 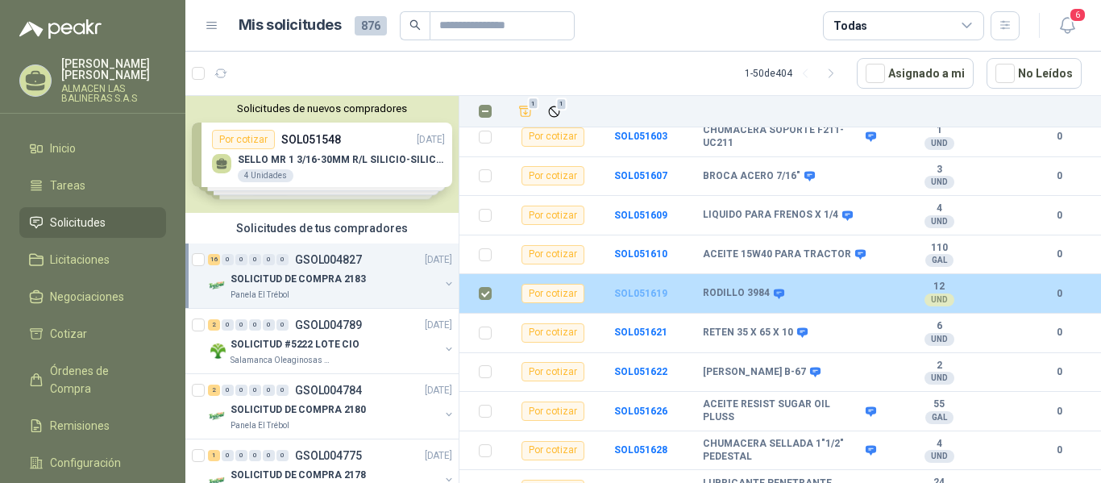 I want to click on b: SOL051622, so click(x=641, y=372).